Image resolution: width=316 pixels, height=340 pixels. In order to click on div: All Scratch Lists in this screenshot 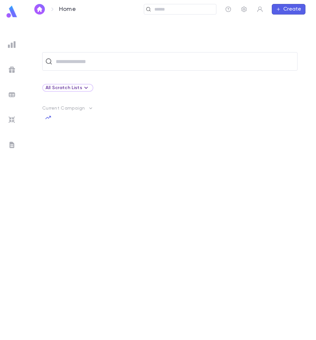, I will do `click(68, 88)`.